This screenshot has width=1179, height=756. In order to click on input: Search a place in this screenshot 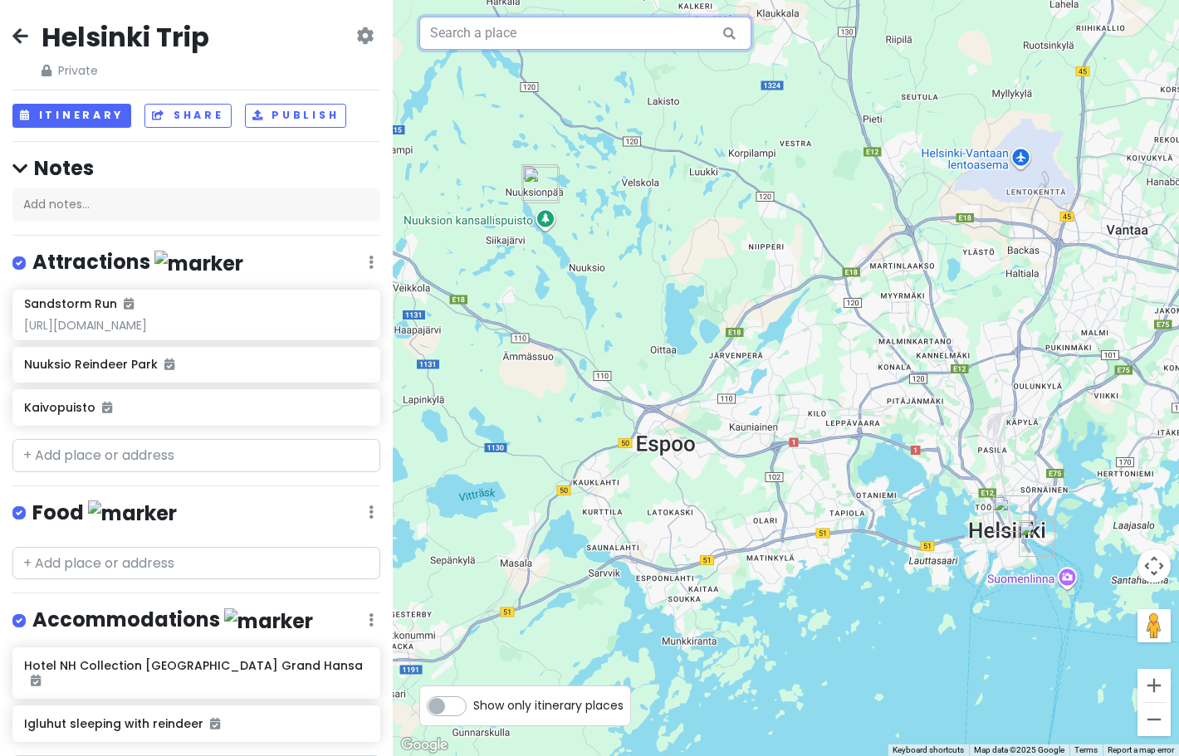, I will do `click(585, 33)`.